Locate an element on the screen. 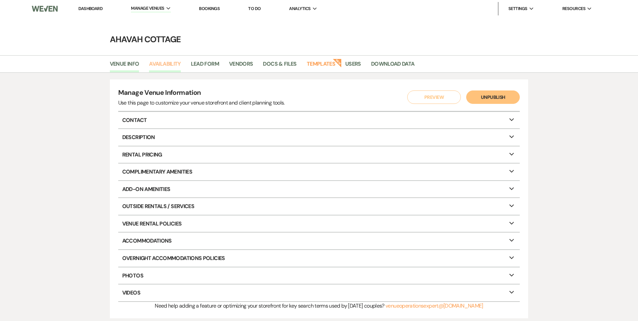  p: Description is located at coordinates (319, 137).